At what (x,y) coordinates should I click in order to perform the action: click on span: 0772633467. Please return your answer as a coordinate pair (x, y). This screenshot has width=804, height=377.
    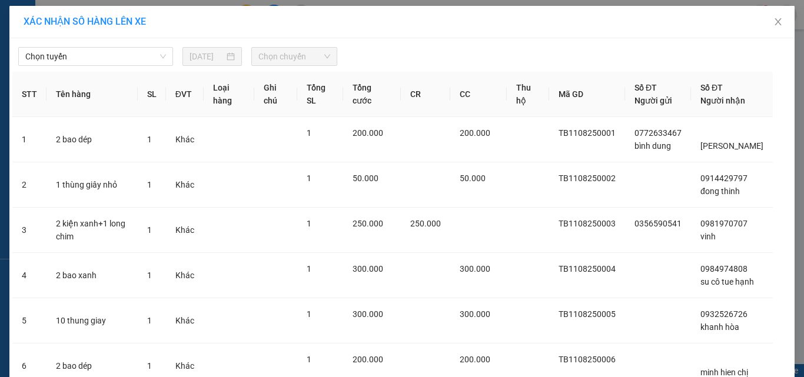
    Looking at the image, I should click on (658, 133).